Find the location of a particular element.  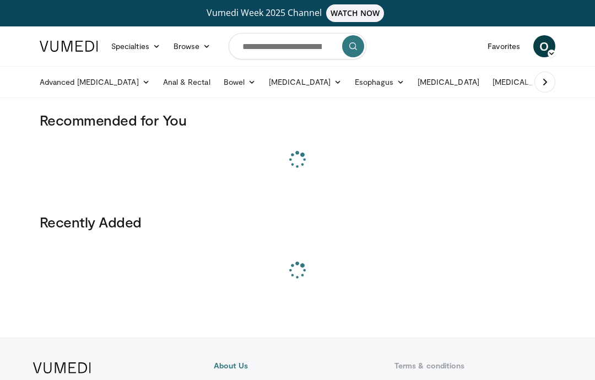

a: Bowel is located at coordinates (240, 82).